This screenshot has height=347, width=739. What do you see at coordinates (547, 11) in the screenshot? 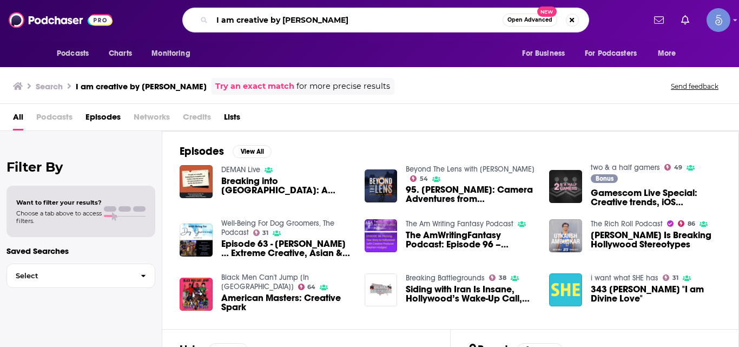
I see `span: New` at bounding box center [547, 11].